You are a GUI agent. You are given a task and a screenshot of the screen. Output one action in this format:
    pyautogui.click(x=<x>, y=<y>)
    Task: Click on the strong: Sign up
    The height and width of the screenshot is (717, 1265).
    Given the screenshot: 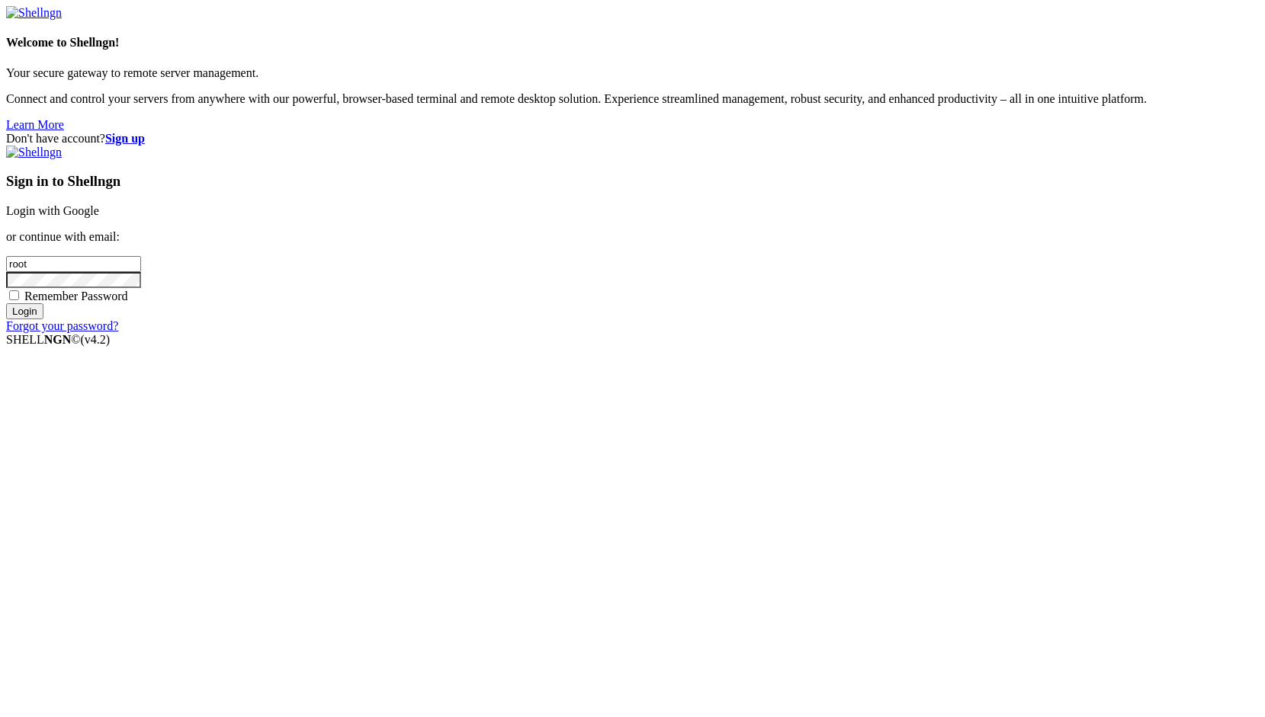 What is the action you would take?
    pyautogui.click(x=125, y=138)
    